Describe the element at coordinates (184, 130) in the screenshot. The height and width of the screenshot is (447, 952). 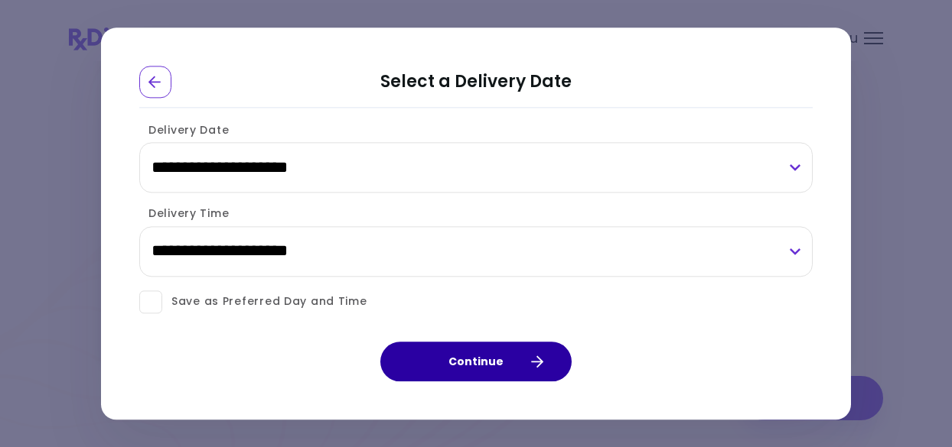
I see `label: Delivery Date` at that location.